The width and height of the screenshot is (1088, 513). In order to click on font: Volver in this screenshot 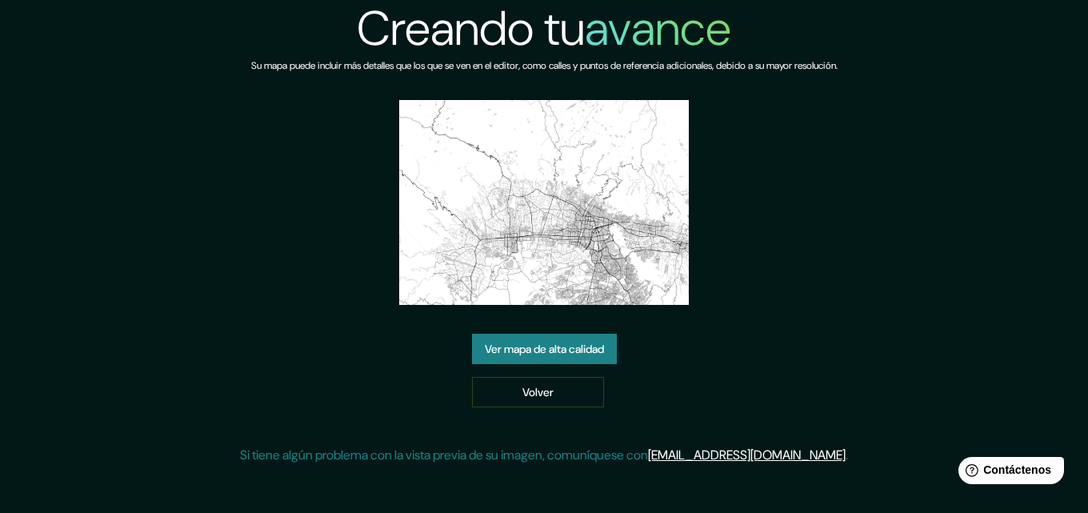, I will do `click(538, 392)`.